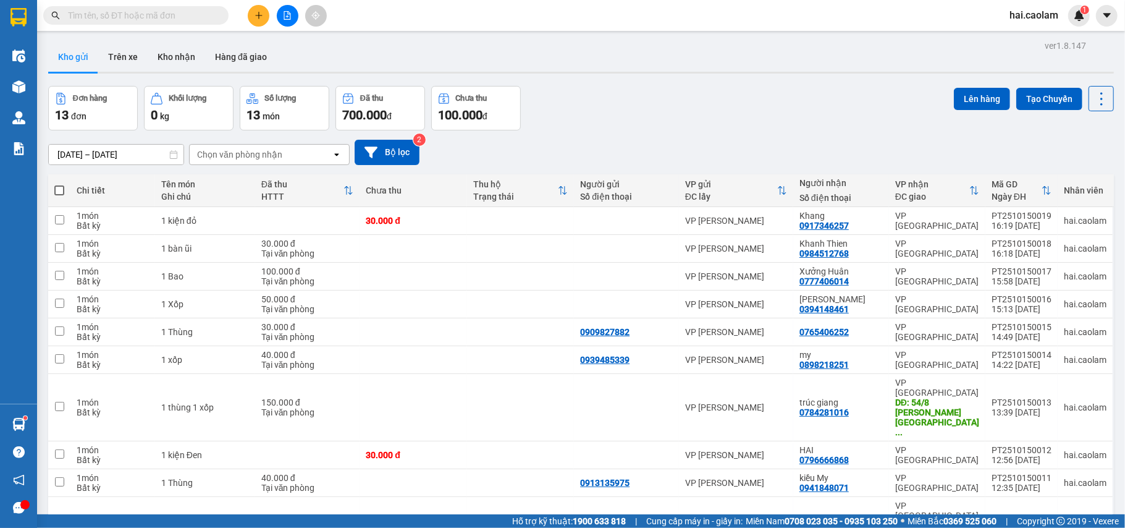 This screenshot has height=528, width=1125. I want to click on div: Người gửi, so click(626, 184).